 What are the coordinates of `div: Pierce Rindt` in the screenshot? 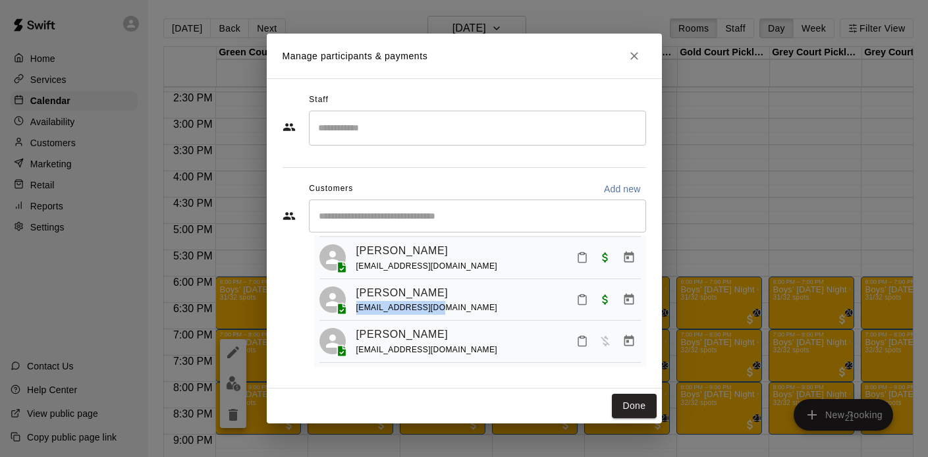 It's located at (333, 300).